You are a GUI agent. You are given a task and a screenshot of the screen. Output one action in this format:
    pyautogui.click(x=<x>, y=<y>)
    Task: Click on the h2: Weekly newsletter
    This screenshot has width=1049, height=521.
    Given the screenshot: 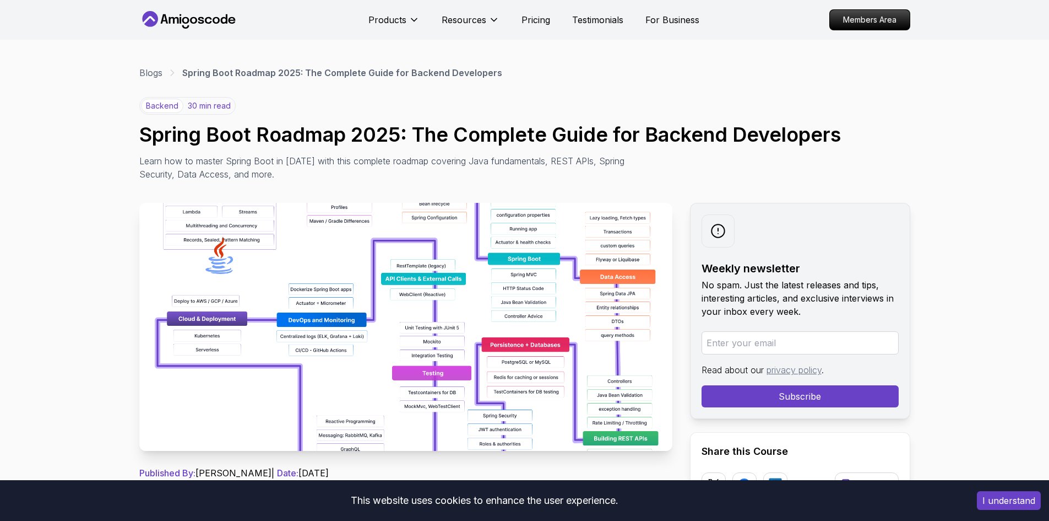 What is the action you would take?
    pyautogui.click(x=800, y=268)
    